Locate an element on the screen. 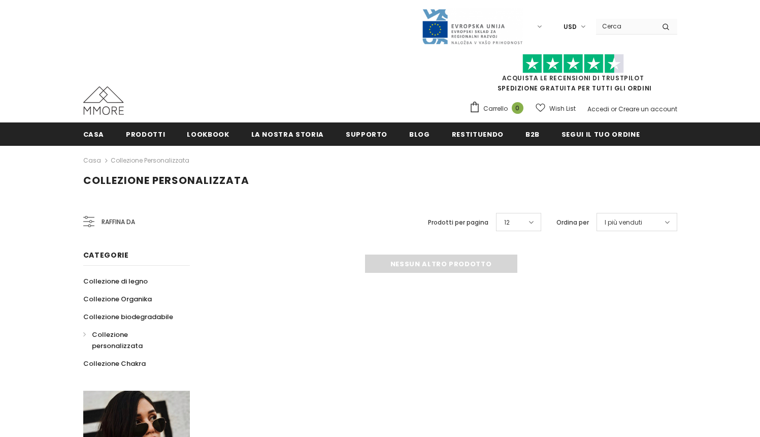 This screenshot has height=437, width=760. img: Casi MMORE is located at coordinates (104, 101).